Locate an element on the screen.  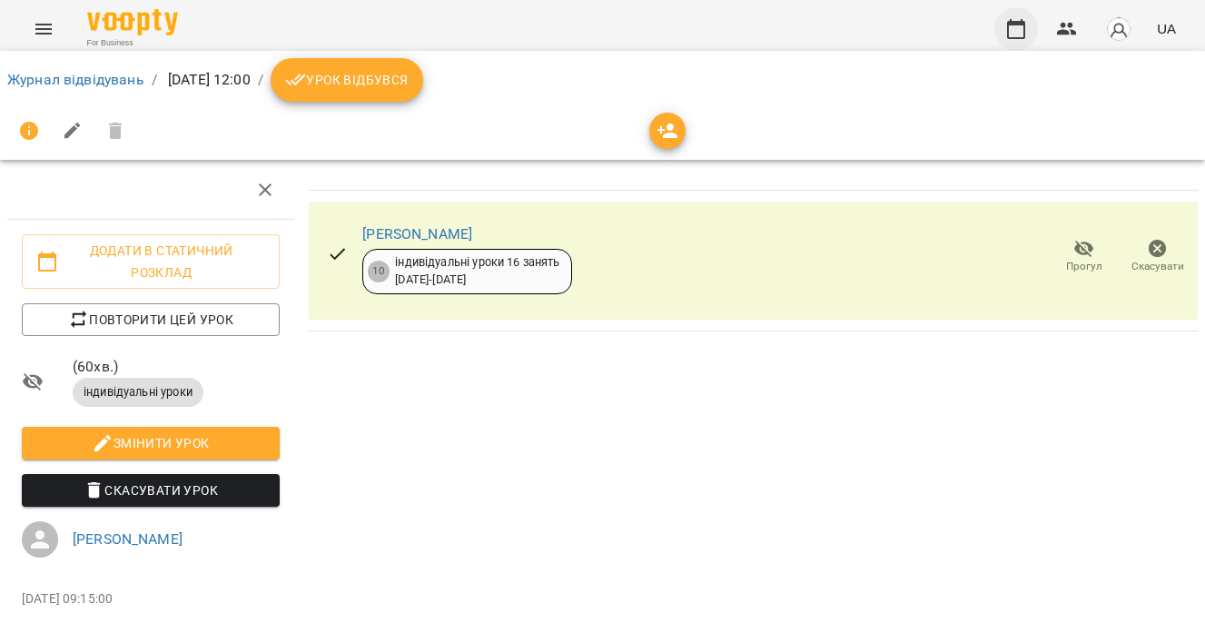
span: For Business is located at coordinates (133, 43).